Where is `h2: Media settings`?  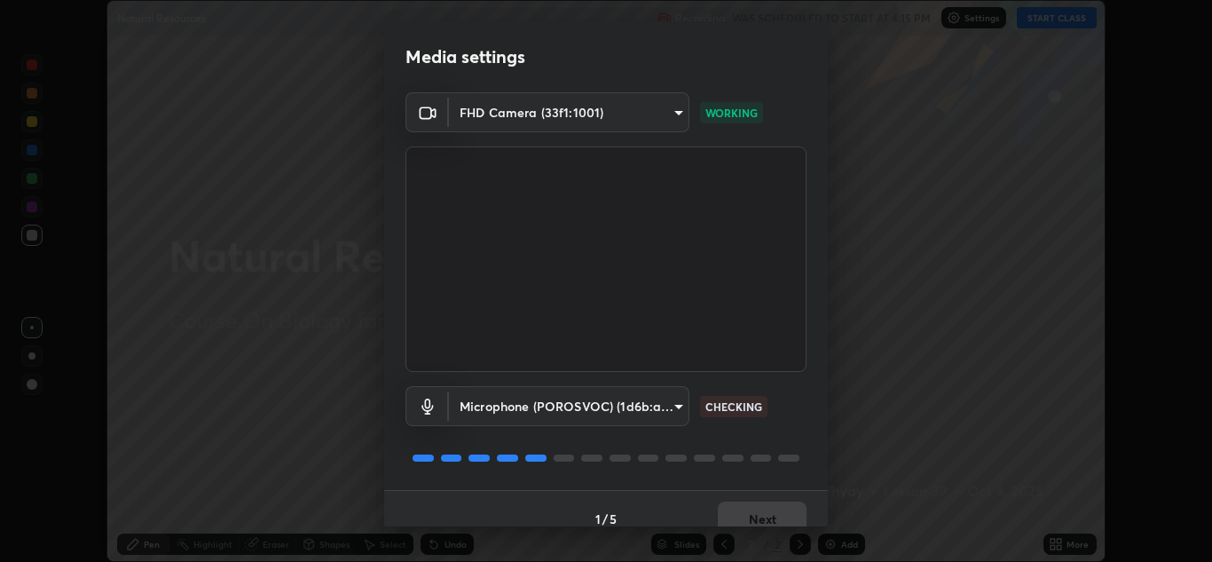 h2: Media settings is located at coordinates (465, 57).